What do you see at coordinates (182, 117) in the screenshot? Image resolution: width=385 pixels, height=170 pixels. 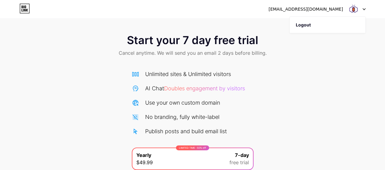 I see `div: No branding, fully white-label` at bounding box center [182, 117].